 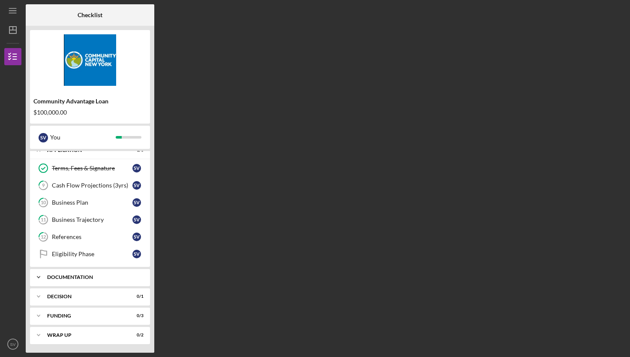 I want to click on div: References, so click(x=92, y=237).